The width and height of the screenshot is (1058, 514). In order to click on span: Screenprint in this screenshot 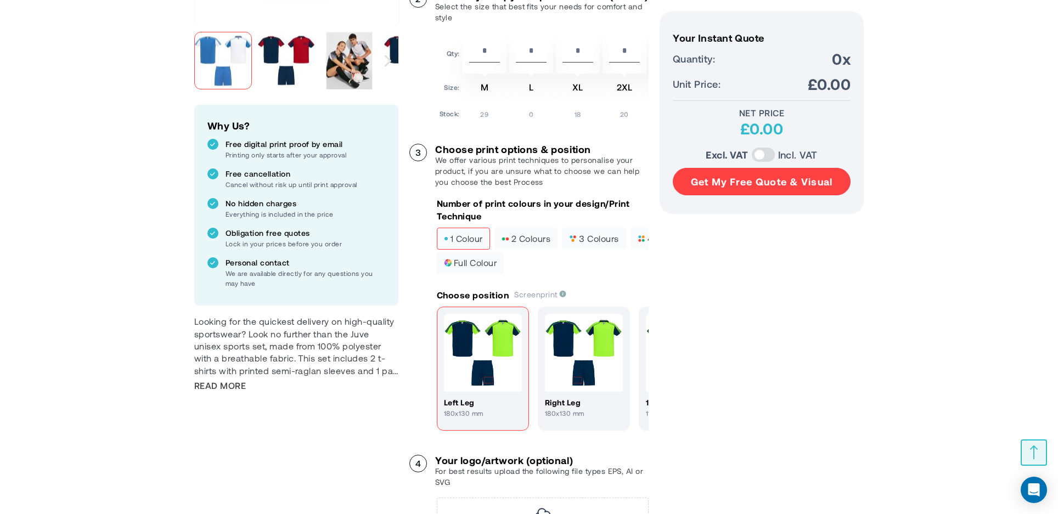, I will do `click(540, 294)`.